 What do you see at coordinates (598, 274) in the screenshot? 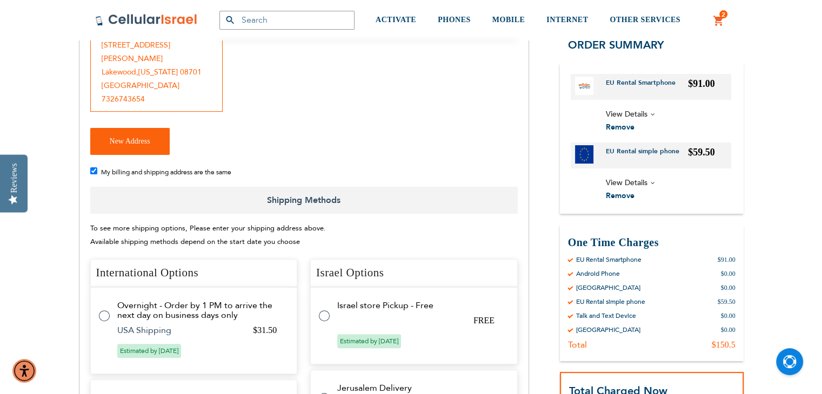
I see `div: Android Phone` at bounding box center [598, 274].